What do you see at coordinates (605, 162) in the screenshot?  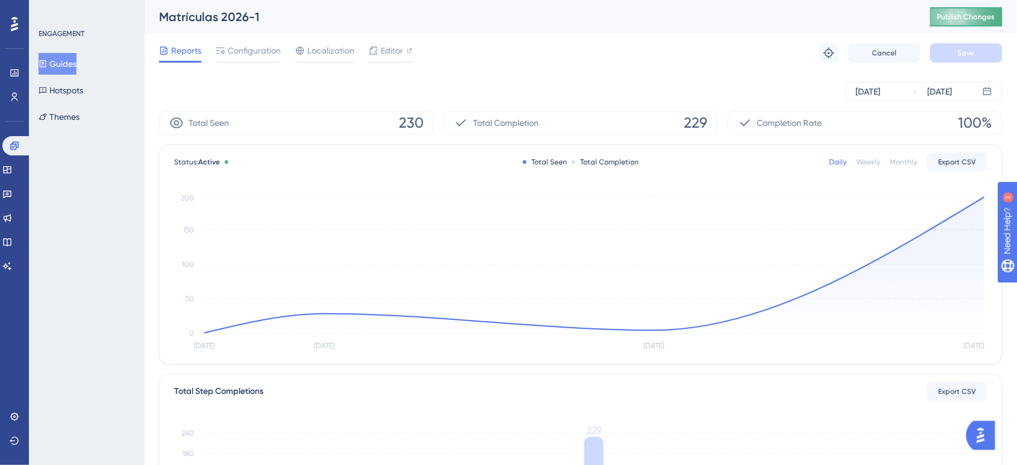 I see `div: Total Completion` at bounding box center [605, 162].